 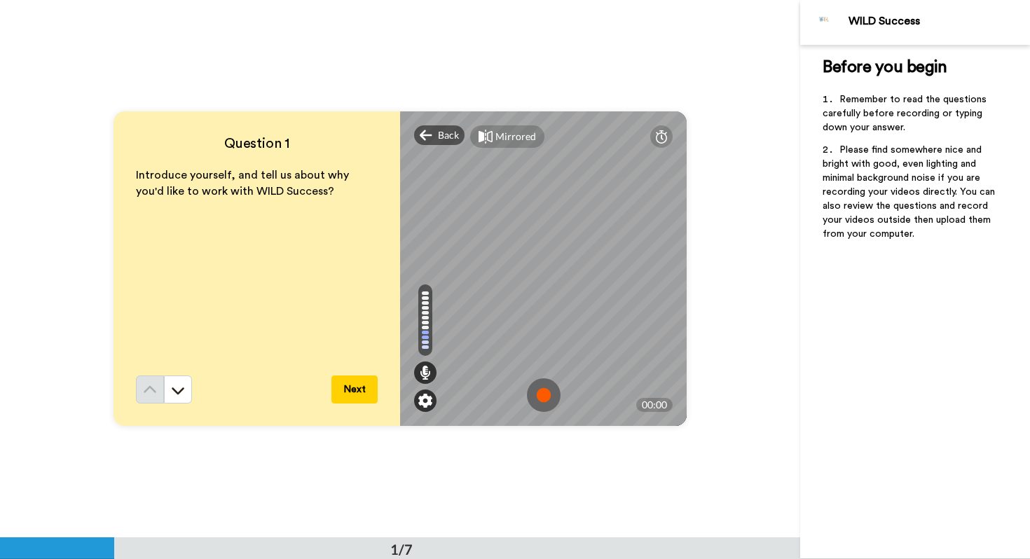 I want to click on span: Introduce yourself, and tell us about why you'd like to work with WILD Success?, so click(x=244, y=183).